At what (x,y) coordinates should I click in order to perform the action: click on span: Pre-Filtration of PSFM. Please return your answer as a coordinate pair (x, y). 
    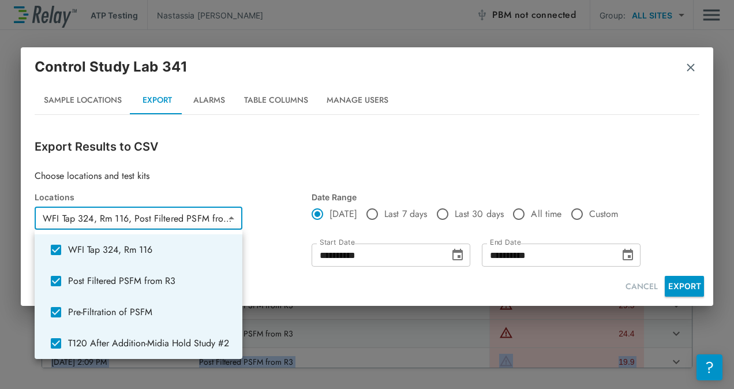
    Looking at the image, I should click on (151, 312).